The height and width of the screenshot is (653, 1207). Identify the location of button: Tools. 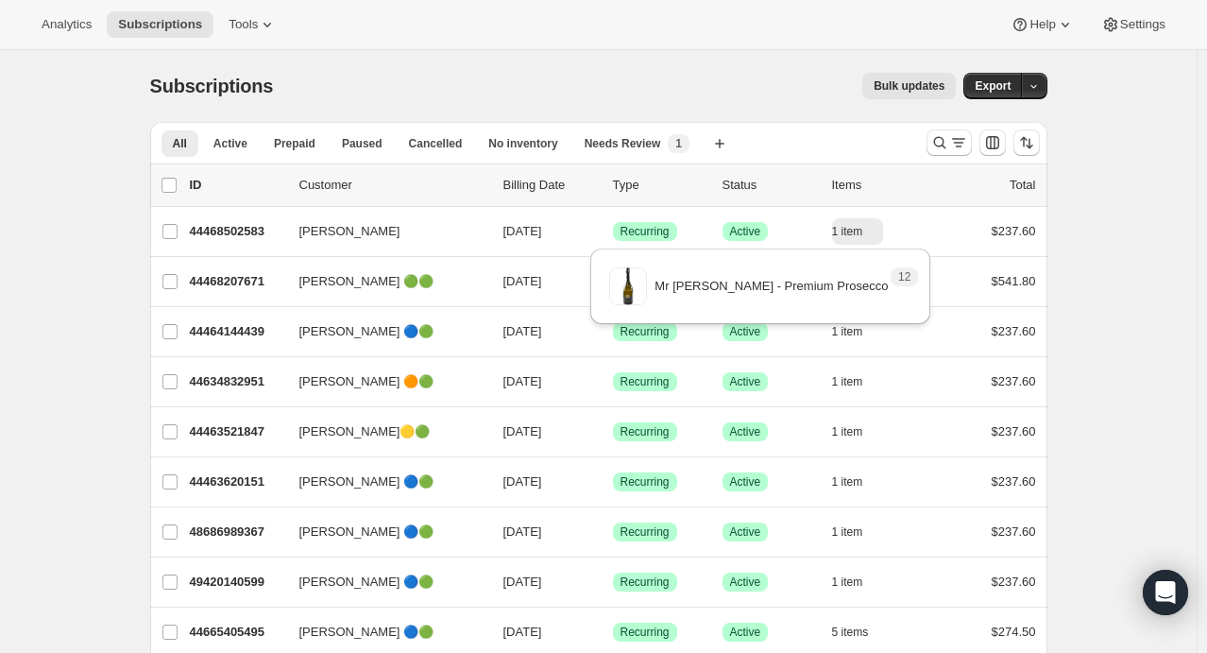
(252, 25).